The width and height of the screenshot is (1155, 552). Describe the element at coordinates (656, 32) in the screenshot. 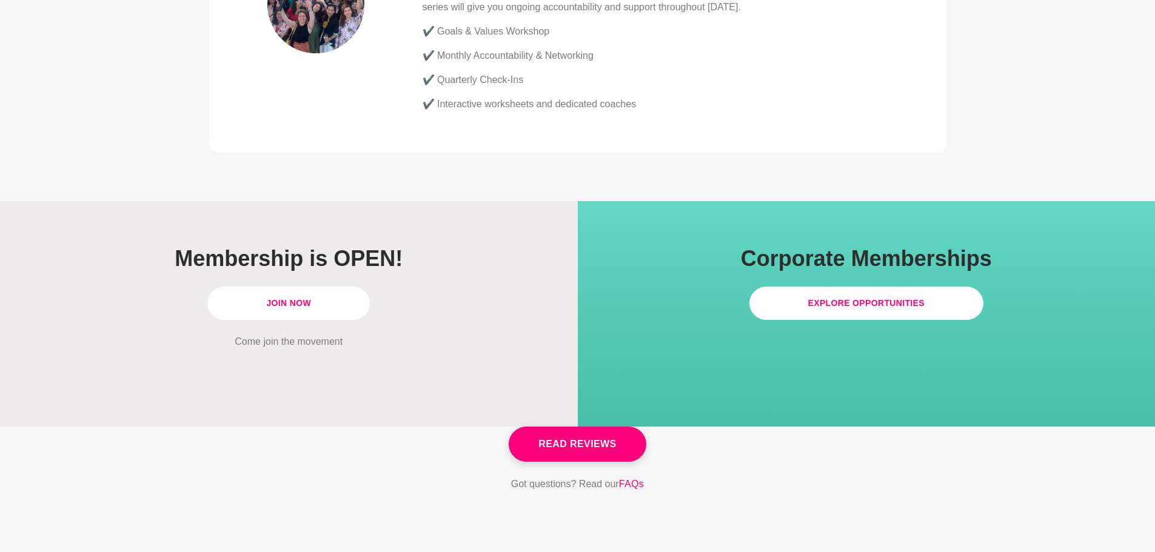

I see `p: ✔️ Goals & Values Workshop` at that location.